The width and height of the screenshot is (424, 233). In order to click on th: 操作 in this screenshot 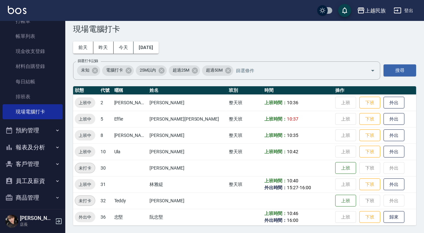, I will do `click(375, 90)`.